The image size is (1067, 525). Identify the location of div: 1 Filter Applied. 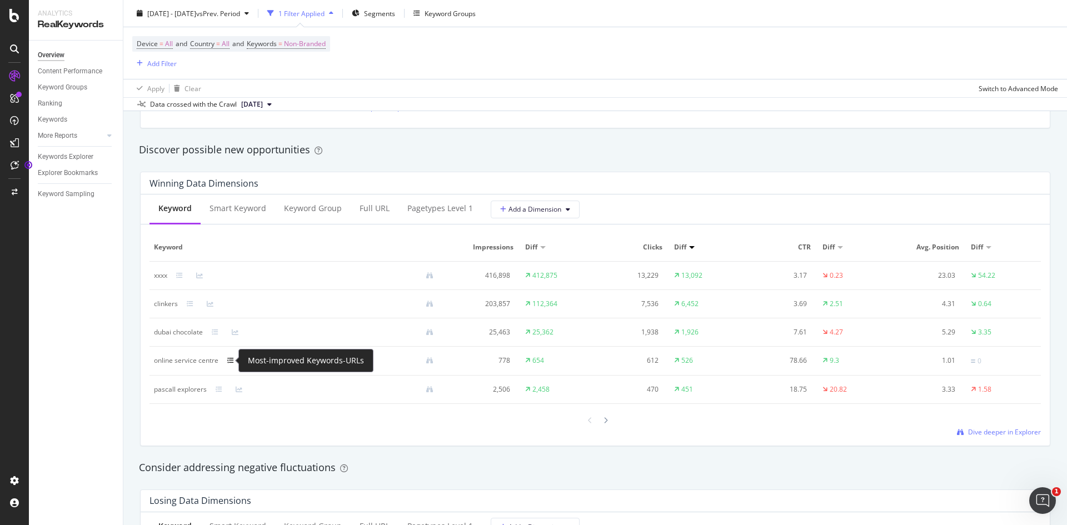
(301, 13).